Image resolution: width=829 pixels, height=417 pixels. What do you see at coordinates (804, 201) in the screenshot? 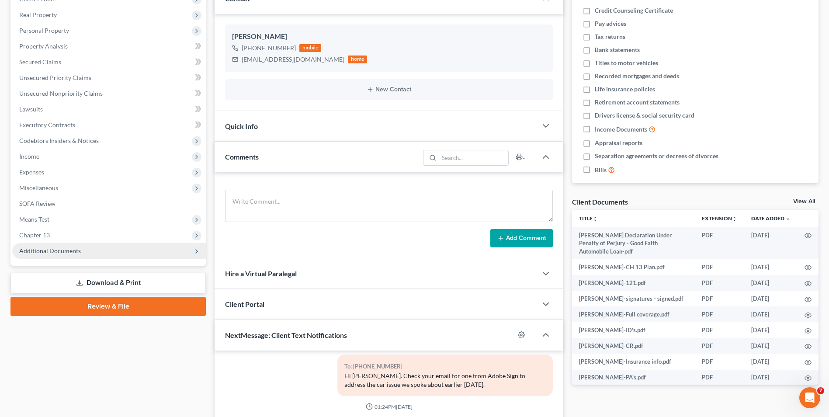
I see `a: View All` at bounding box center [804, 201].